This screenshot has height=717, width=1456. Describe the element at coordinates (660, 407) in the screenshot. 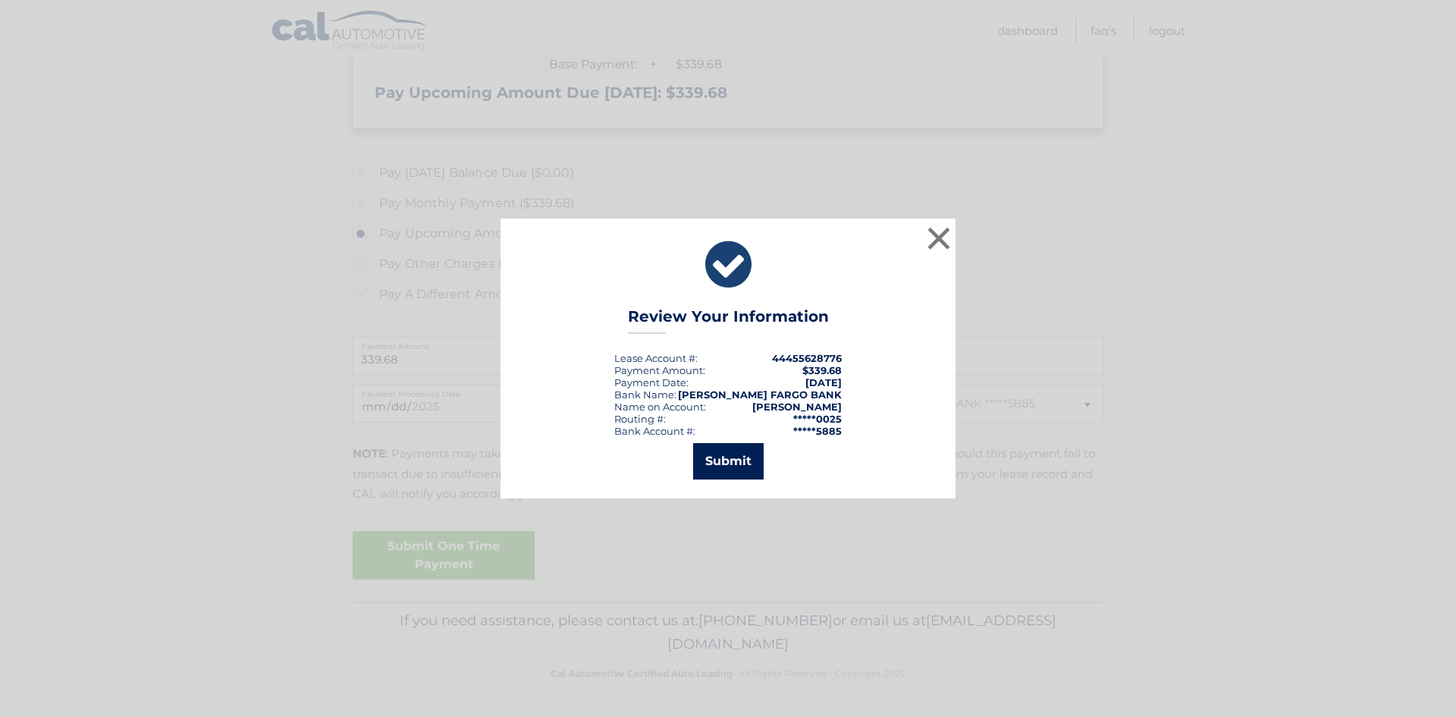

I see `div: Name on Account:` at that location.